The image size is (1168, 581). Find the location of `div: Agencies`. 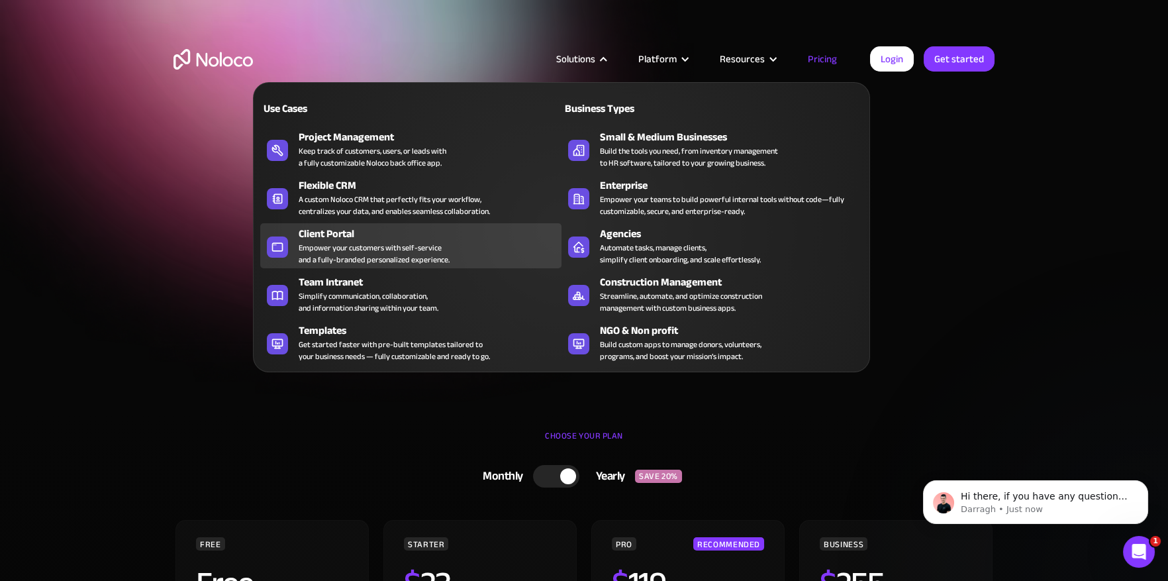

div: Agencies is located at coordinates (735, 234).